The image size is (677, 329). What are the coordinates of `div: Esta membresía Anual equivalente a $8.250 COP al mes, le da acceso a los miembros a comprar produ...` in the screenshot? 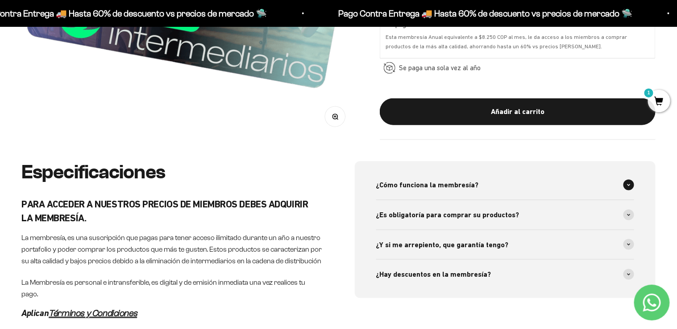 It's located at (518, 42).